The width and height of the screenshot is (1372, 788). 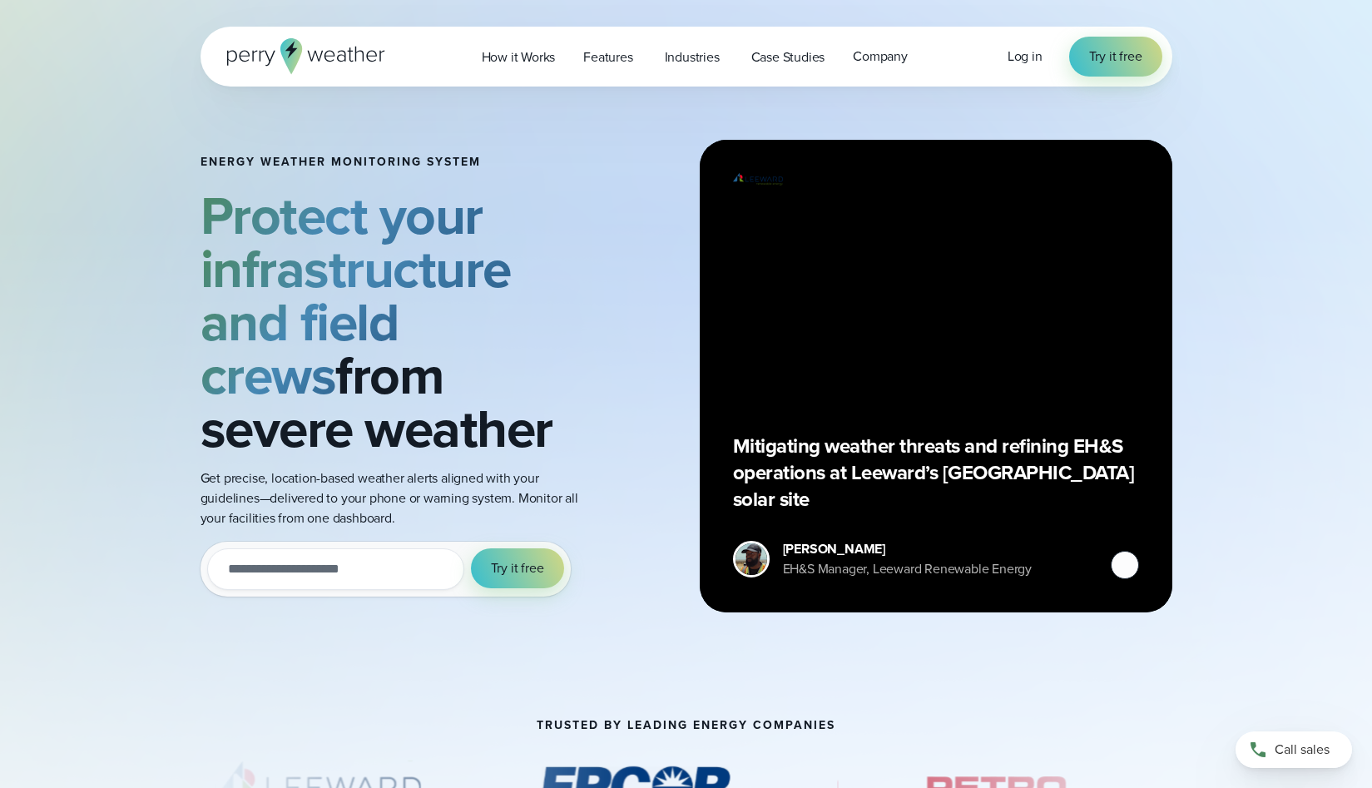 What do you see at coordinates (880, 57) in the screenshot?
I see `span: Company` at bounding box center [880, 57].